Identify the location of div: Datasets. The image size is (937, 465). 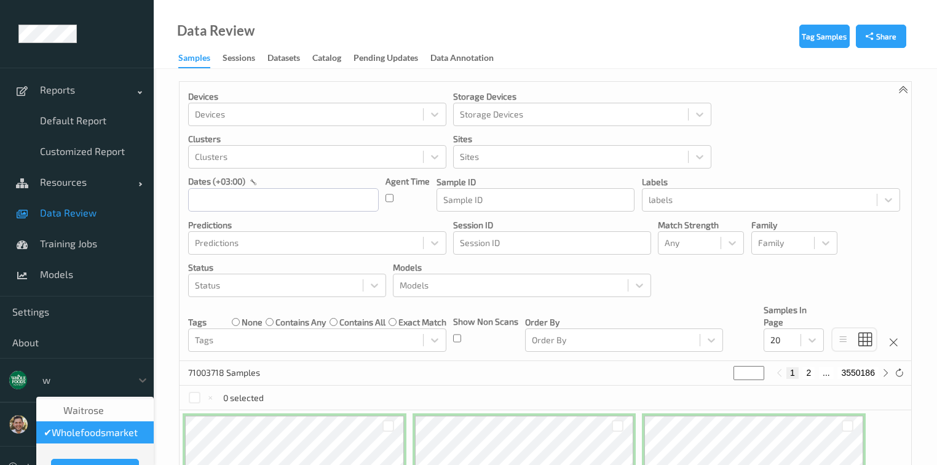
(283, 59).